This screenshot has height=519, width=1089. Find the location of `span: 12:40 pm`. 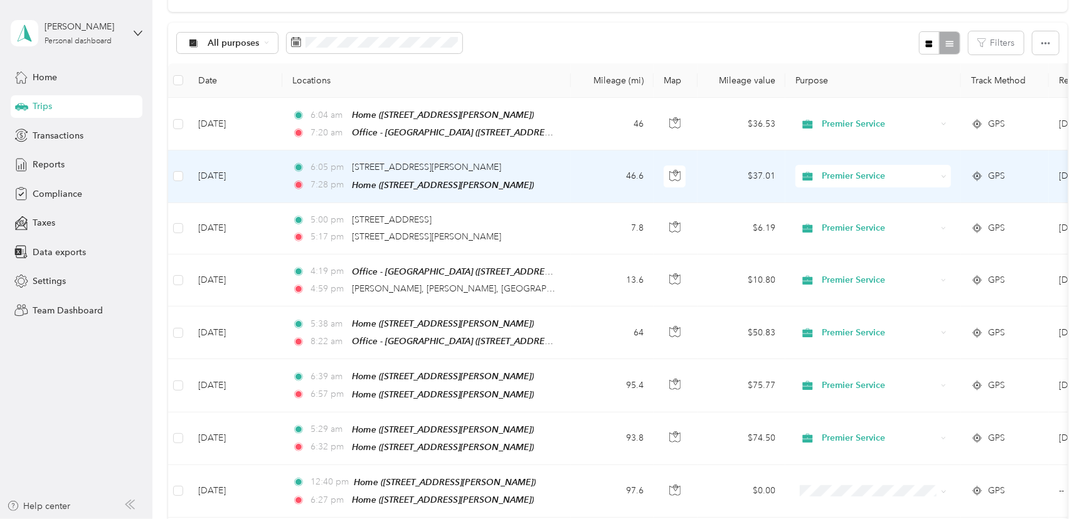

span: 12:40 pm is located at coordinates (329, 482).